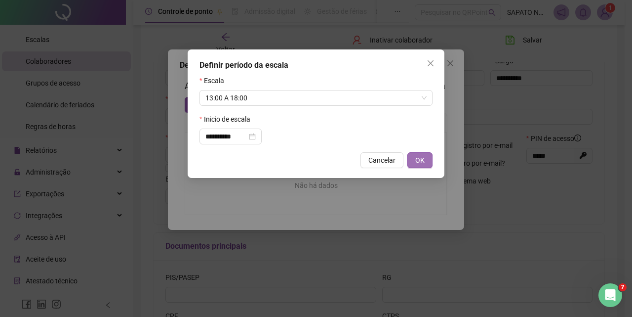 Image resolution: width=632 pixels, height=317 pixels. Describe the element at coordinates (431, 63) in the screenshot. I see `button: Close` at that location.